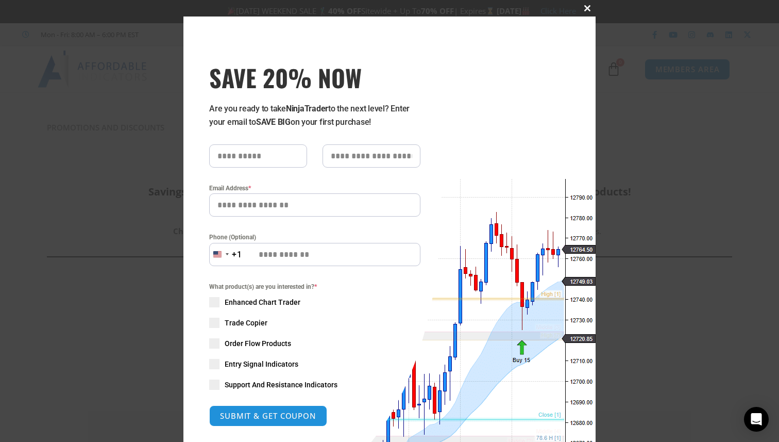 Image resolution: width=779 pixels, height=442 pixels. I want to click on strong: NinjaTrader, so click(307, 108).